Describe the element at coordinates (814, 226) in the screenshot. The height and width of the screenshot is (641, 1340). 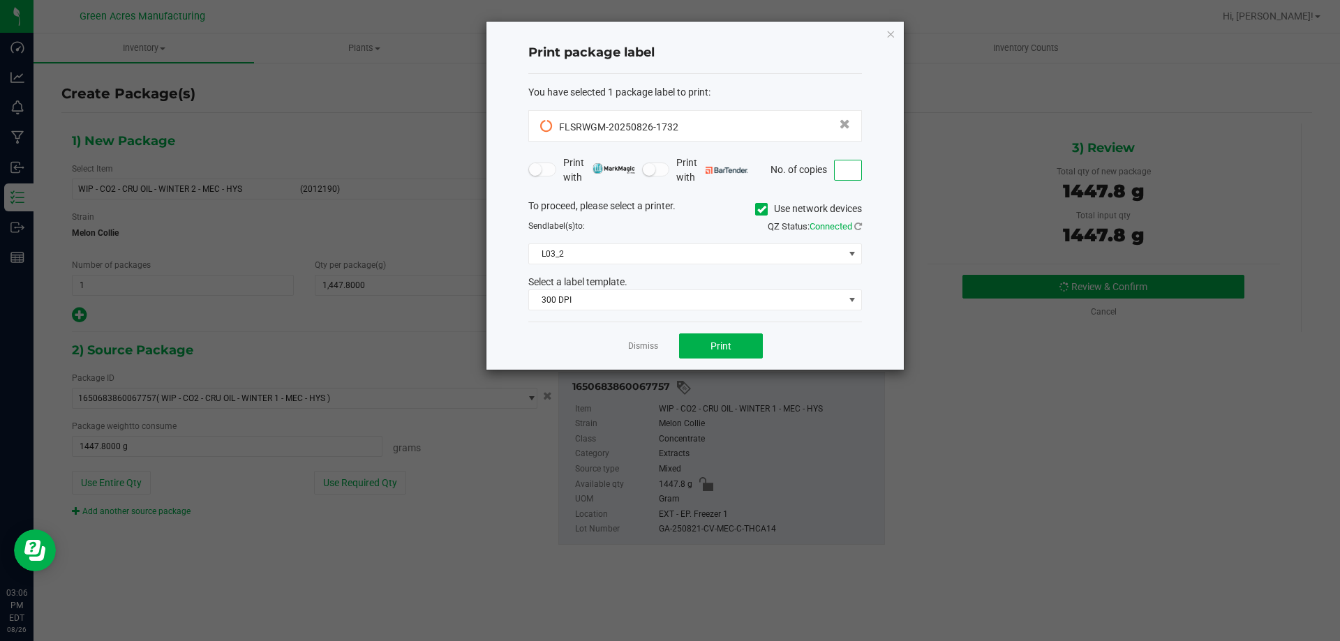
I see `span: QZ Status:` at that location.